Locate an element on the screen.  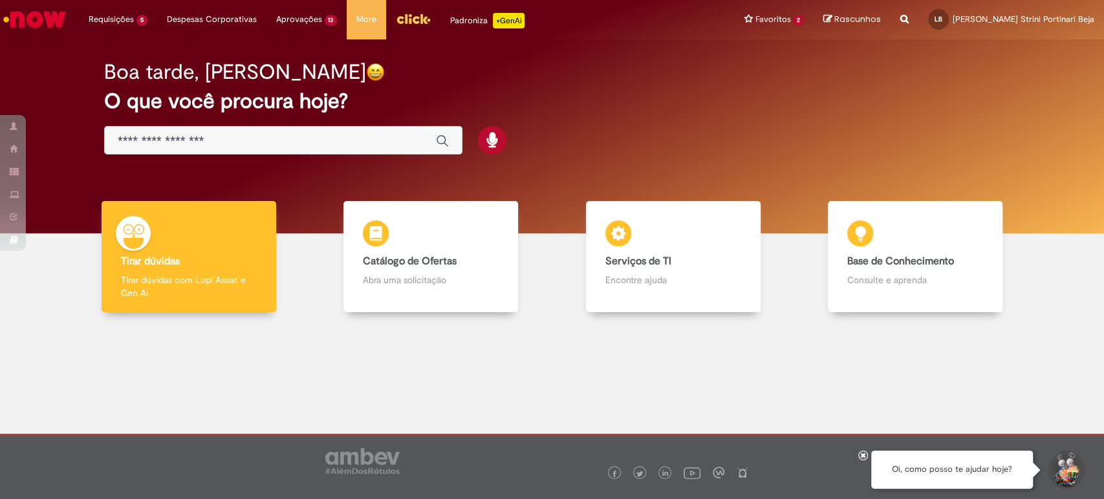
span: Despesas Corporativas is located at coordinates (212, 19).